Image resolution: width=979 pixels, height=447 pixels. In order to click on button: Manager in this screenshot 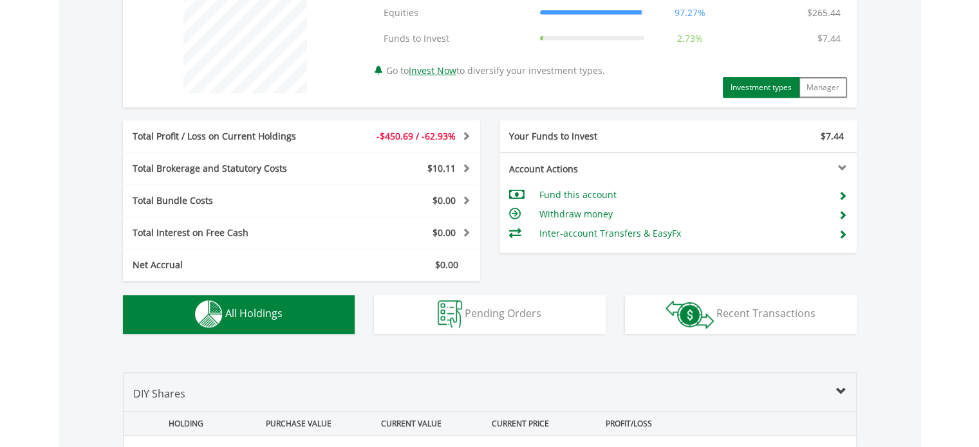, I will do `click(823, 88)`.